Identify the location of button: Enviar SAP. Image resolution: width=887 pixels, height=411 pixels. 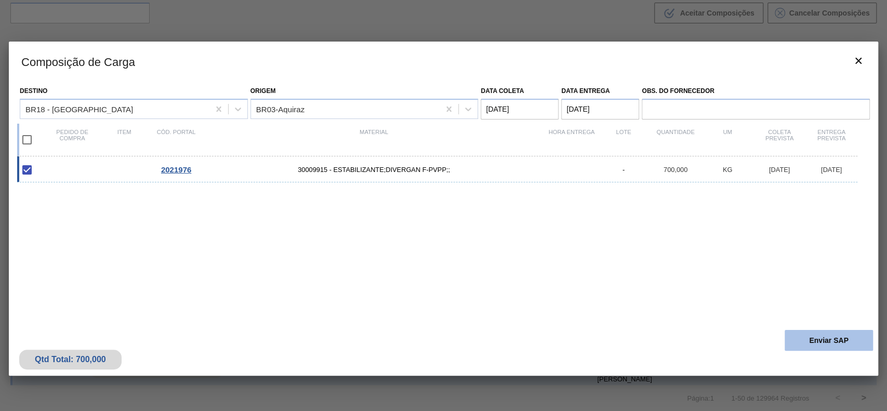
(828, 340).